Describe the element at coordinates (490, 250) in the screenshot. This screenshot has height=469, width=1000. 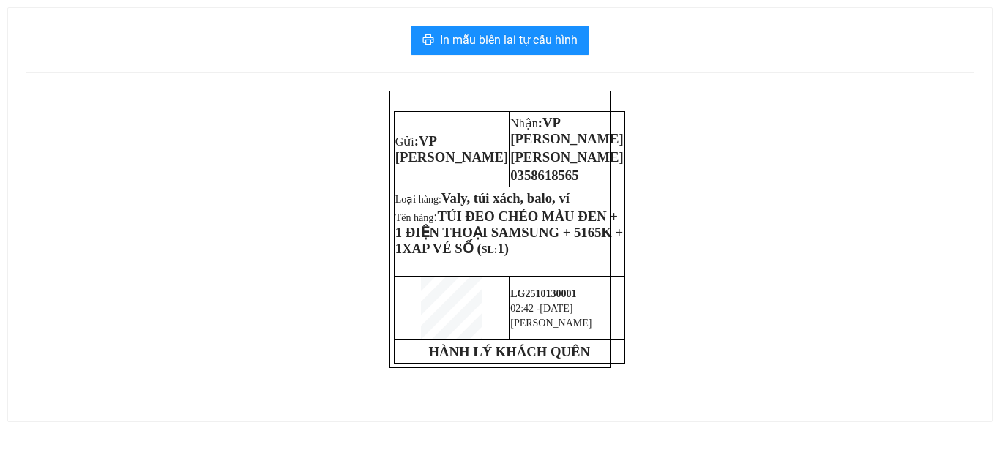
I see `span: SL:` at that location.